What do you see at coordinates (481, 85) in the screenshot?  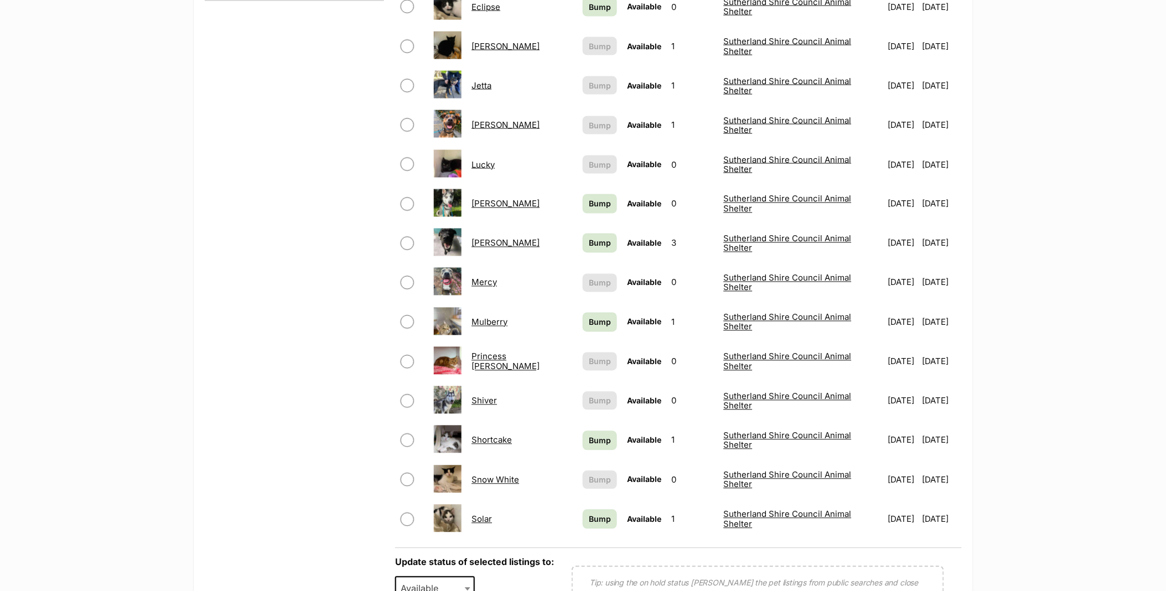 I see `a: Jetta` at bounding box center [481, 85].